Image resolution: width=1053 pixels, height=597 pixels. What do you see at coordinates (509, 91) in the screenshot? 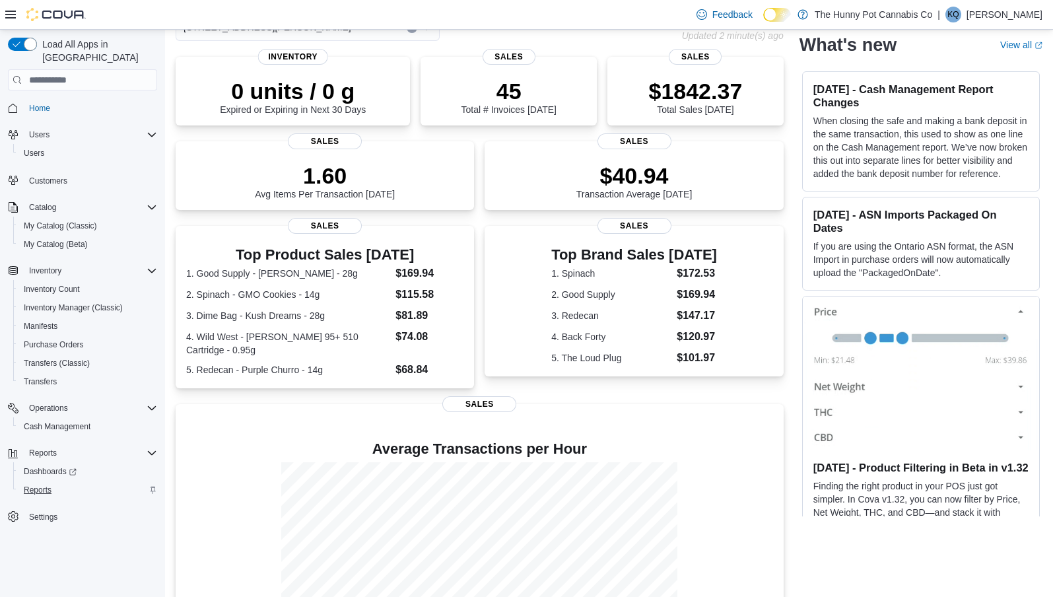
I see `p: 45` at bounding box center [509, 91].